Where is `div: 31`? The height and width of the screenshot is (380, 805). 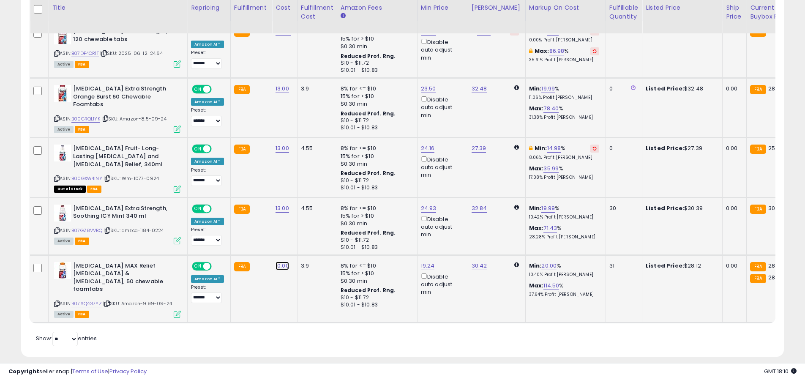
div: 31 is located at coordinates (622, 266).